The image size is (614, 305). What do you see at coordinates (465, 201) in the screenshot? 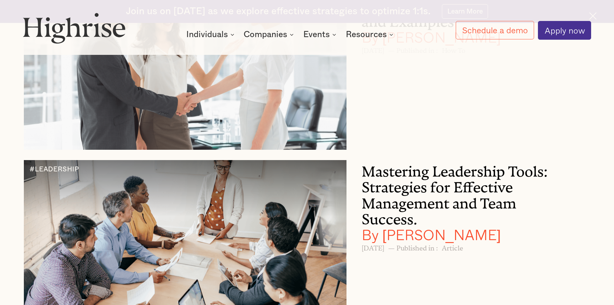
I see `h3: Mastering Leadership Tools: Strategies for Effective Management and Team Success.` at bounding box center [465, 201].